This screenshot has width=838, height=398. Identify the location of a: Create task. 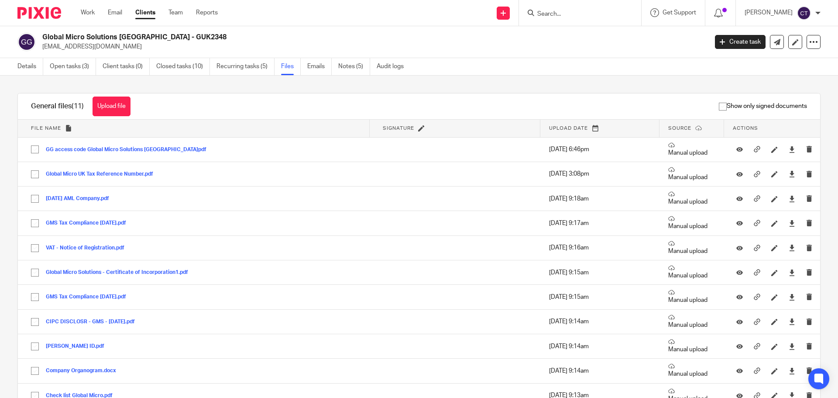
(740, 42).